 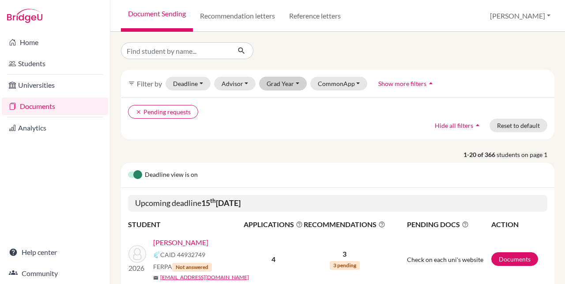 What do you see at coordinates (283, 83) in the screenshot?
I see `button: Grad Year` at bounding box center [283, 83].